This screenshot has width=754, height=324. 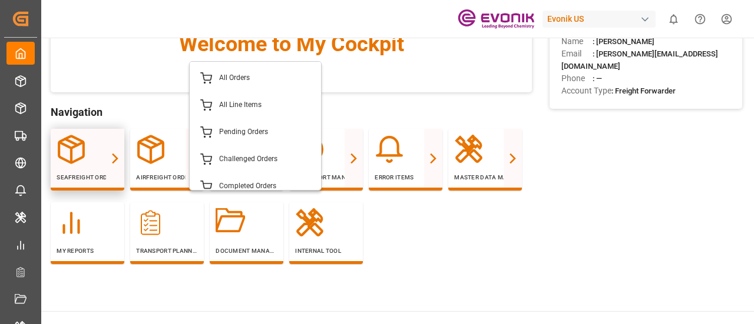 I want to click on span: Account Type, so click(x=586, y=91).